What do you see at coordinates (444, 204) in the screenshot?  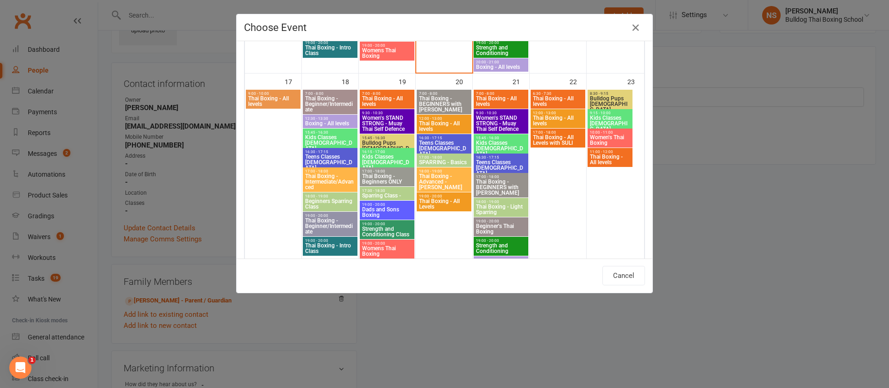 I see `span: Thai Boxing - All Levels` at bounding box center [444, 204].